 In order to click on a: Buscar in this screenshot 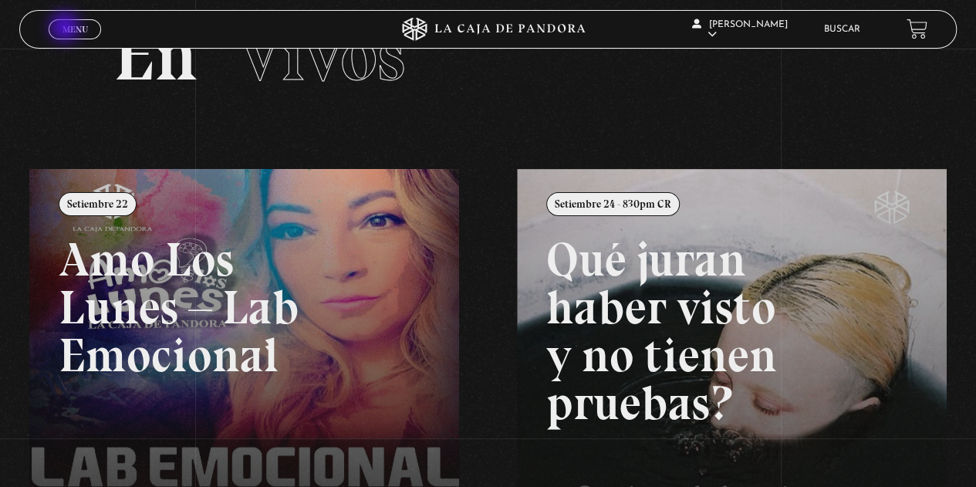, I will do `click(842, 29)`.